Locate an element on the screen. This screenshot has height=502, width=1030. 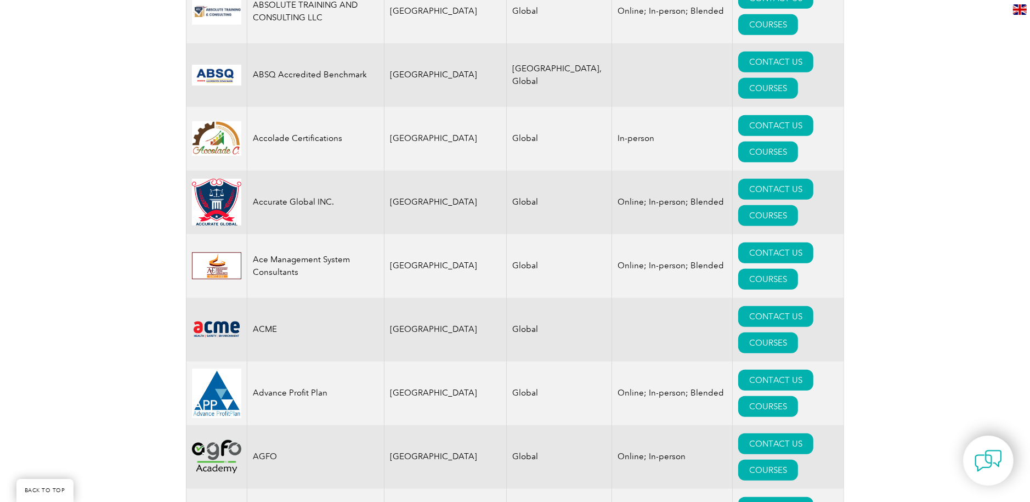
img: cc24547b-a6e0-e911-a812-000d3a795b83-logo.png is located at coordinates (217, 75).